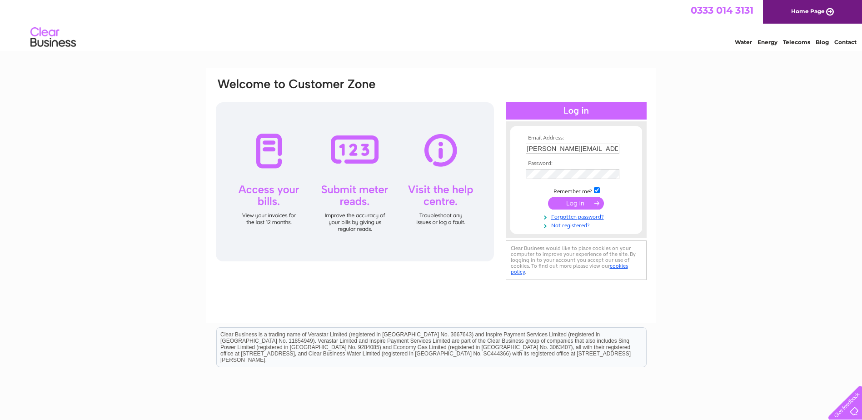  What do you see at coordinates (576, 203) in the screenshot?
I see `input: Submit` at bounding box center [576, 203].